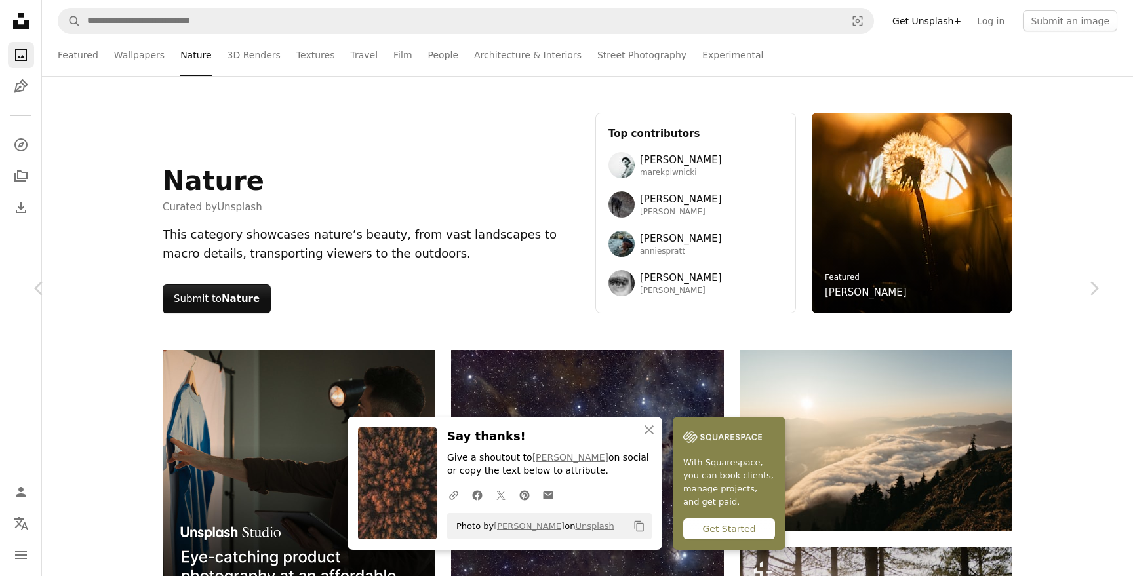 The height and width of the screenshot is (576, 1133). Describe the element at coordinates (990, 21) in the screenshot. I see `a: Log in` at that location.